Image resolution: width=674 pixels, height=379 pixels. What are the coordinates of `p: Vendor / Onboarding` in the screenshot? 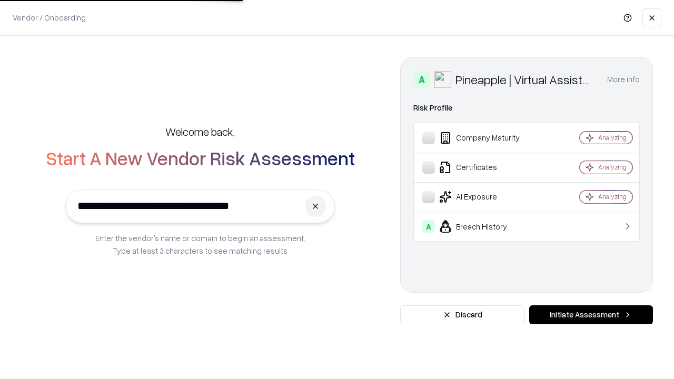 It's located at (49, 17).